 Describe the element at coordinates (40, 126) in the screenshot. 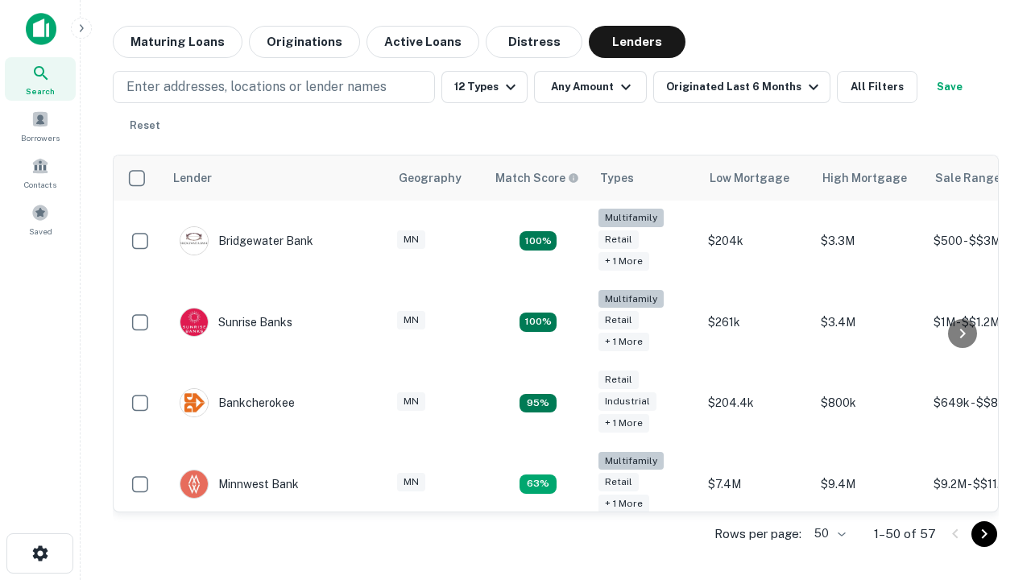

I see `div: Borrowers` at that location.